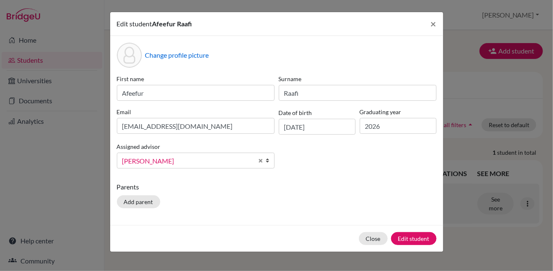 This screenshot has height=271, width=553. What do you see at coordinates (129, 55) in the screenshot?
I see `div: Profile picture` at bounding box center [129, 55].